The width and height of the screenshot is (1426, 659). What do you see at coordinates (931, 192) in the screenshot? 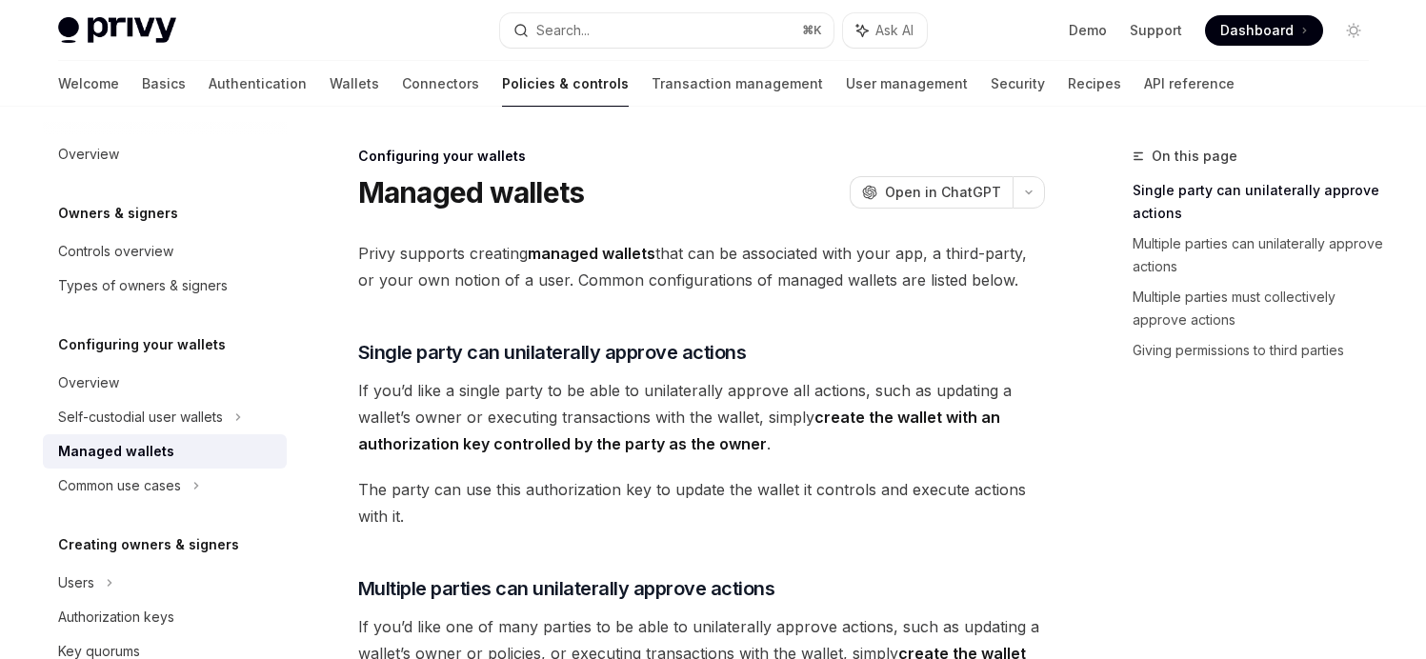
I see `button: Open in ChatGPT` at bounding box center [931, 192].